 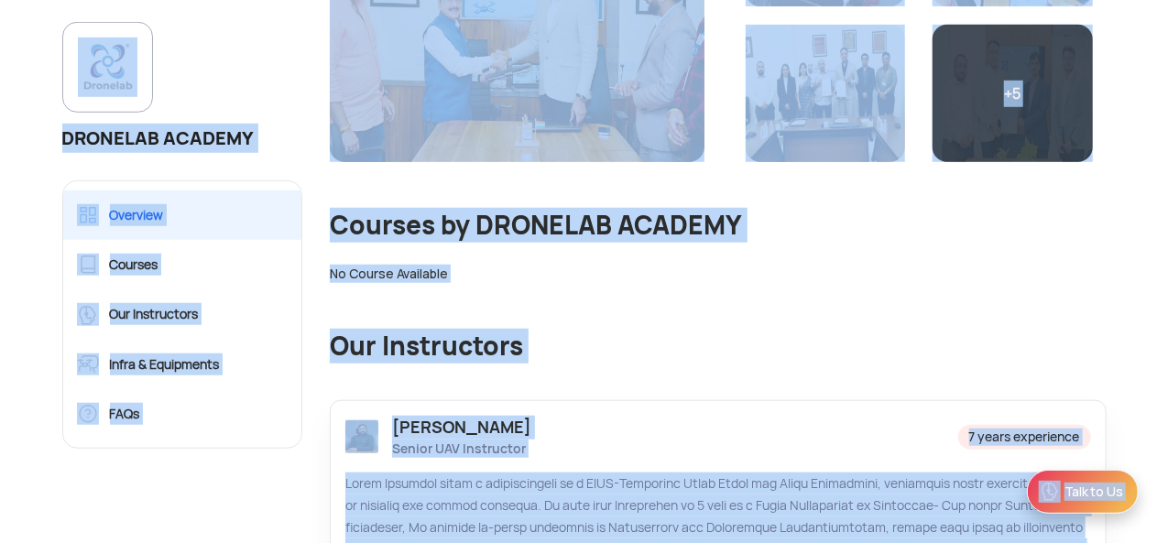 What do you see at coordinates (1012, 93) in the screenshot?
I see `div: +5` at bounding box center [1012, 93].